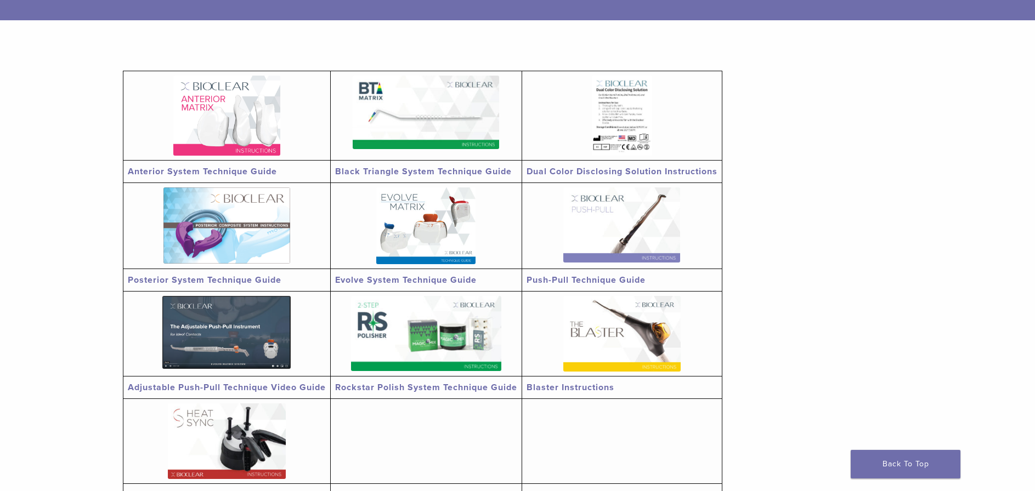 This screenshot has width=1035, height=491. What do you see at coordinates (406, 280) in the screenshot?
I see `a: Evolve System Technique Guide` at bounding box center [406, 280].